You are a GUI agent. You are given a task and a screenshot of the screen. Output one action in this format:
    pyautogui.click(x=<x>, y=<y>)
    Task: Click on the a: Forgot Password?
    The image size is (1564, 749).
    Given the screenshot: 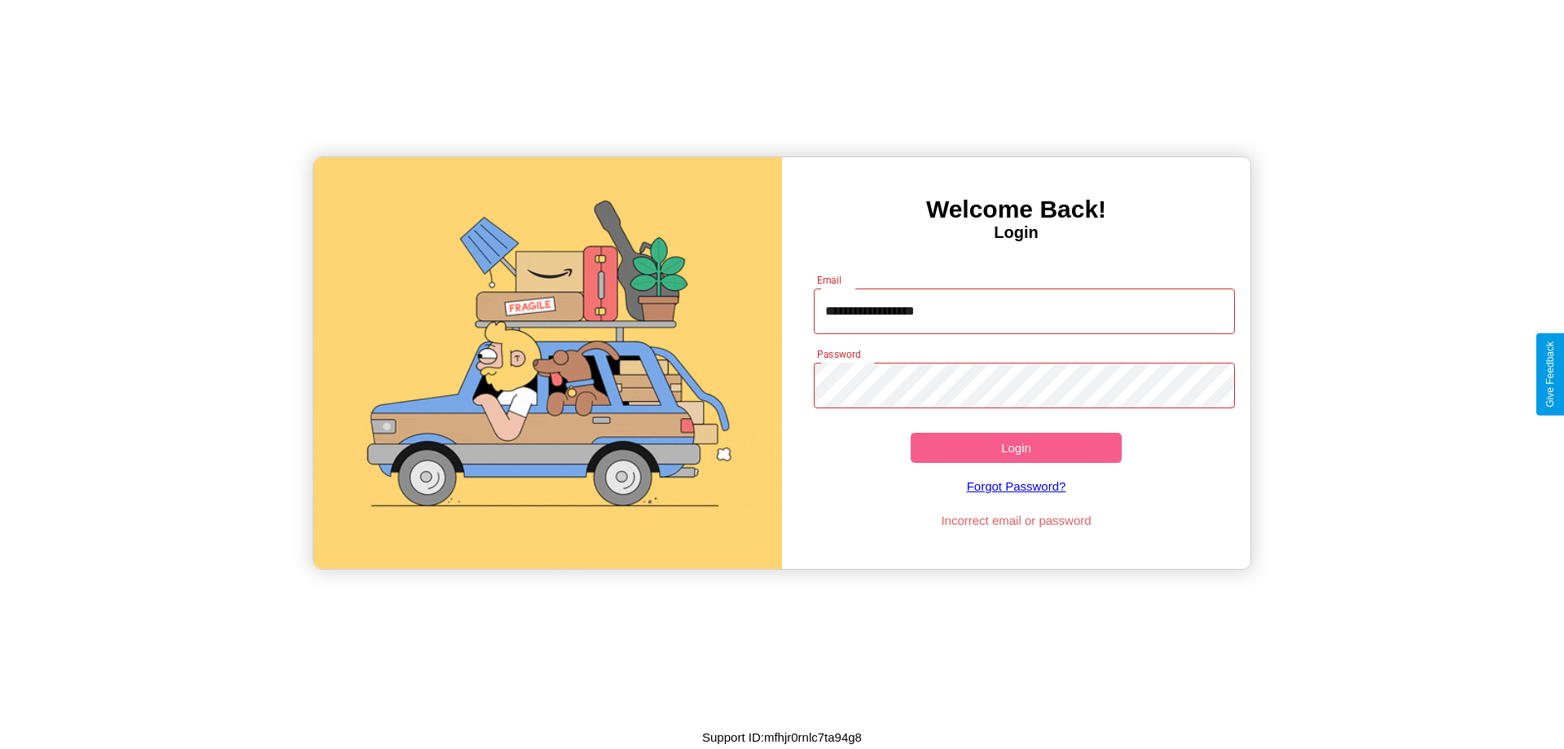 What is the action you would take?
    pyautogui.click(x=1017, y=486)
    